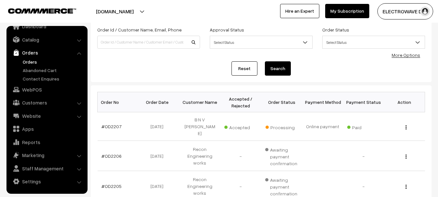 This screenshot has width=438, height=197. I want to click on td: Recon Engineering works, so click(200, 155).